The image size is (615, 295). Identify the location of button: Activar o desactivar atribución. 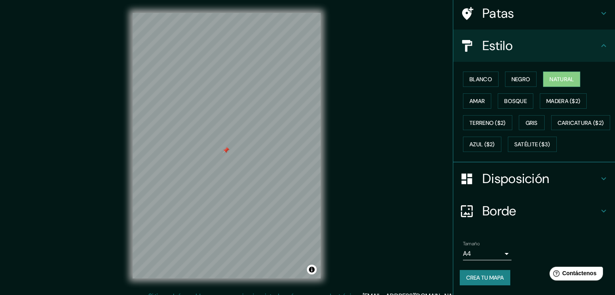
(312, 270).